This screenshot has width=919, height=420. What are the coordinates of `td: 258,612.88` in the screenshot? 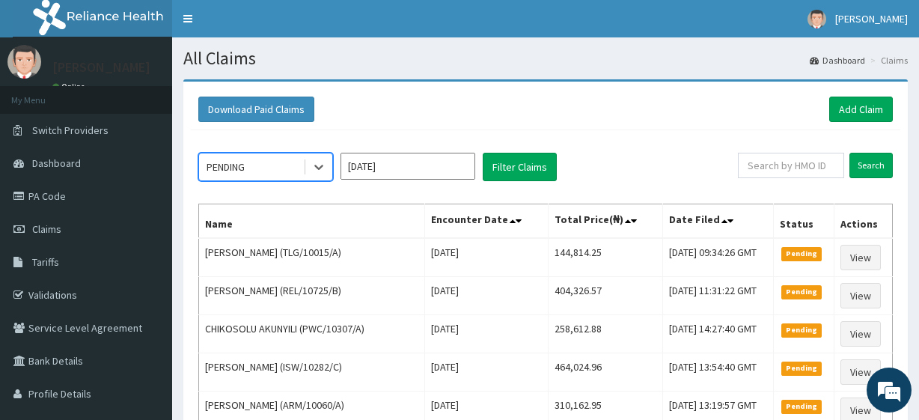 It's located at (606, 334).